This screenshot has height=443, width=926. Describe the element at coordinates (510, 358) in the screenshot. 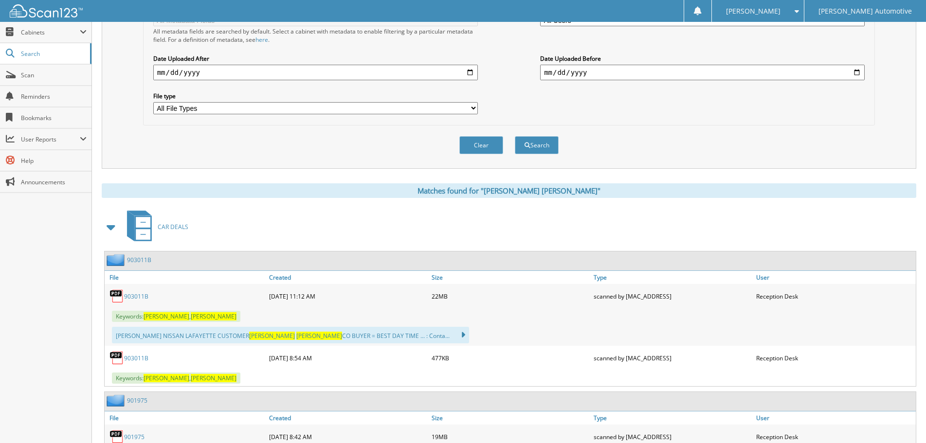

I see `div: 477KB` at that location.